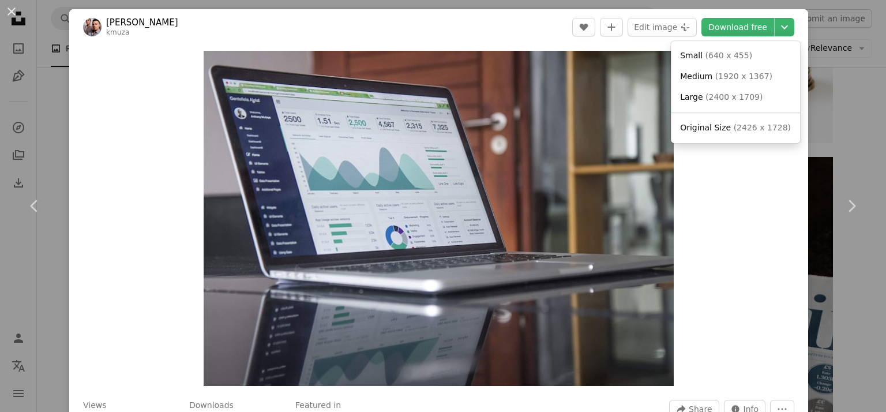  Describe the element at coordinates (691, 55) in the screenshot. I see `span: Small` at that location.